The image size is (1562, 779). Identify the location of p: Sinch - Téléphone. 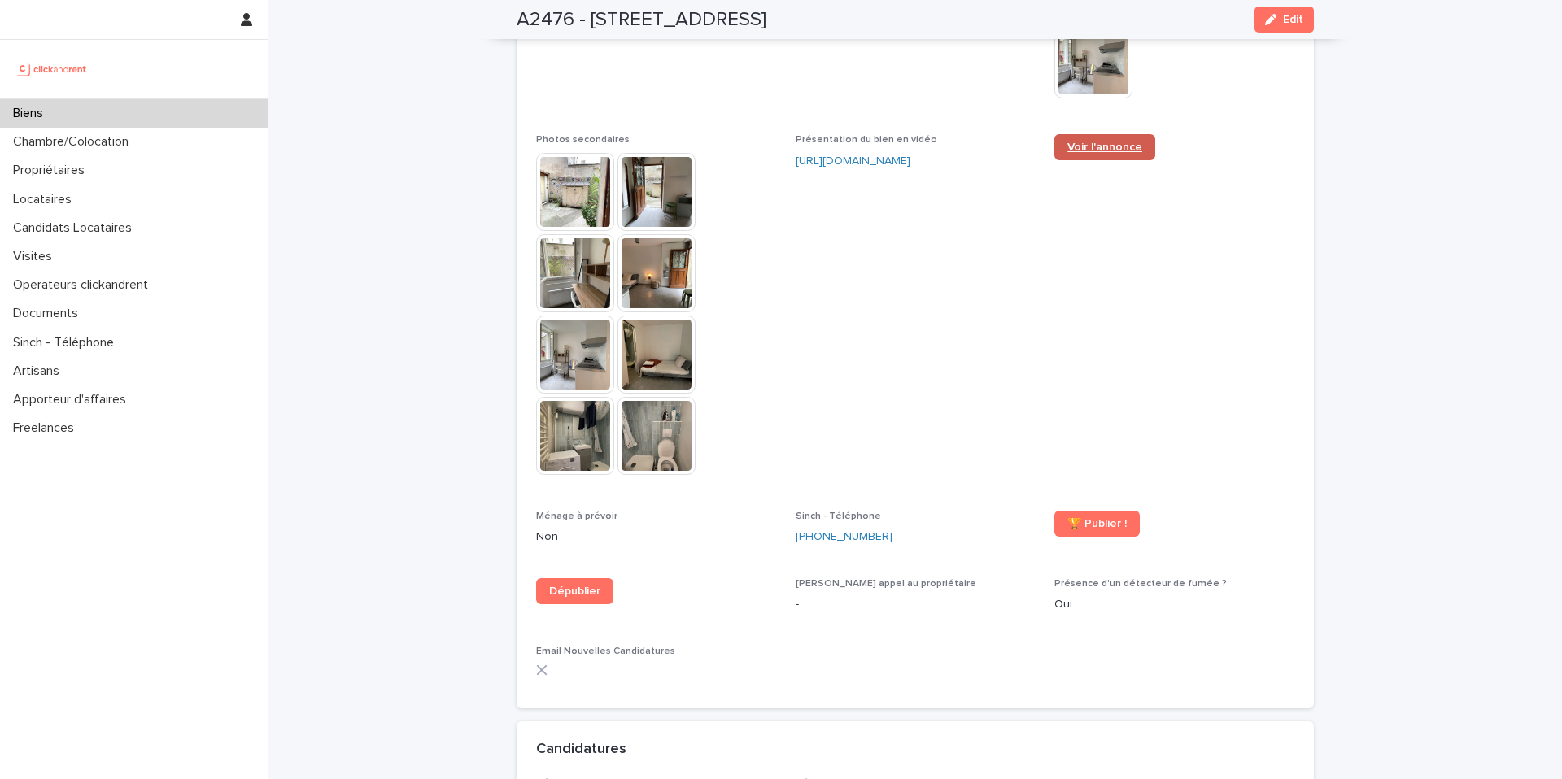
(67, 342).